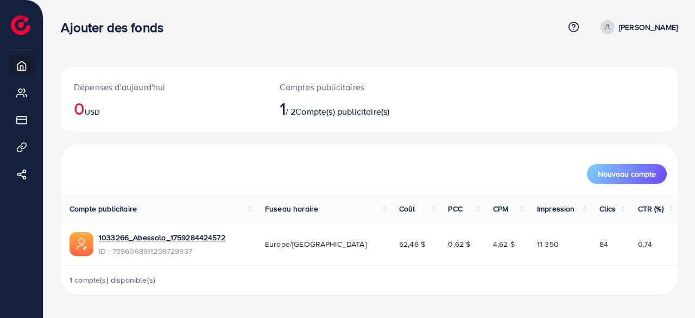  Describe the element at coordinates (103, 208) in the screenshot. I see `font: Compte publicitaire` at that location.